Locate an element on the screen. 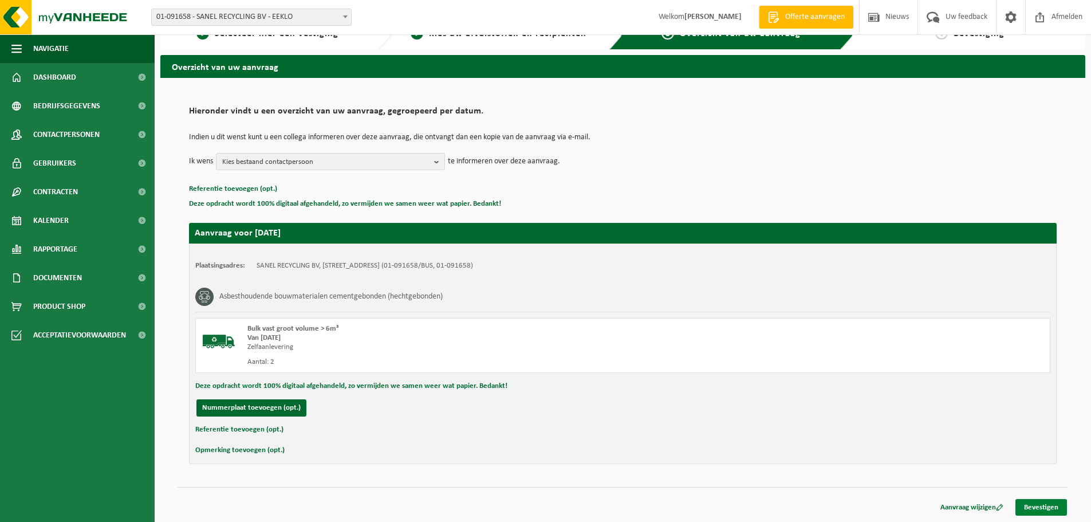 The height and width of the screenshot is (522, 1091). span: Gebruikers is located at coordinates (54, 163).